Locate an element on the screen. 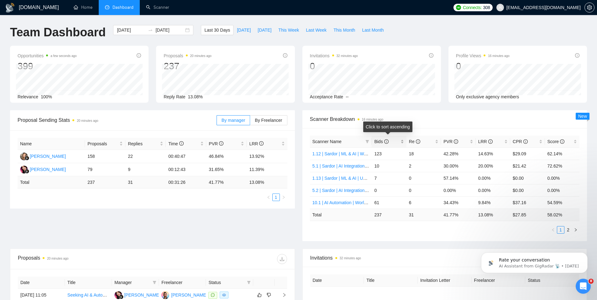 The height and width of the screenshot is (300, 597). td: $37.16 is located at coordinates (528, 202).